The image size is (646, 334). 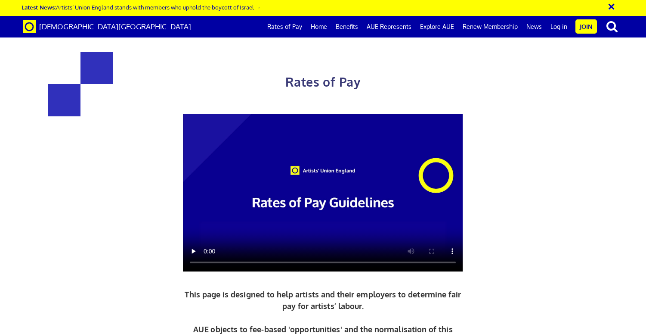 What do you see at coordinates (389, 27) in the screenshot?
I see `a: AUE Represents` at bounding box center [389, 27].